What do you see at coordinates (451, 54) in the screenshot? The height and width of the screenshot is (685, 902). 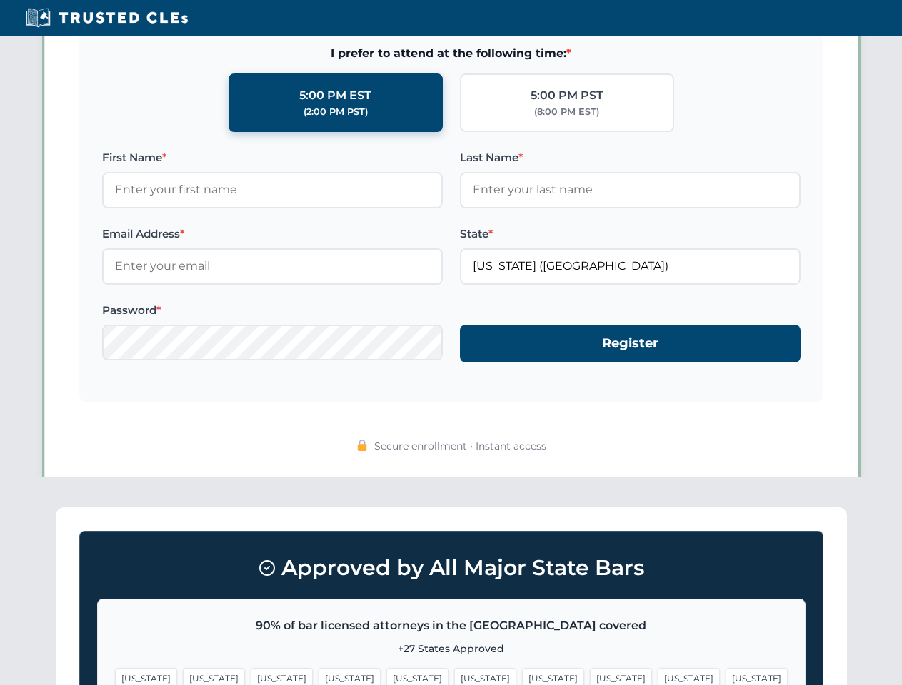 I see `span: I prefer to attend at the following time:` at bounding box center [451, 54].